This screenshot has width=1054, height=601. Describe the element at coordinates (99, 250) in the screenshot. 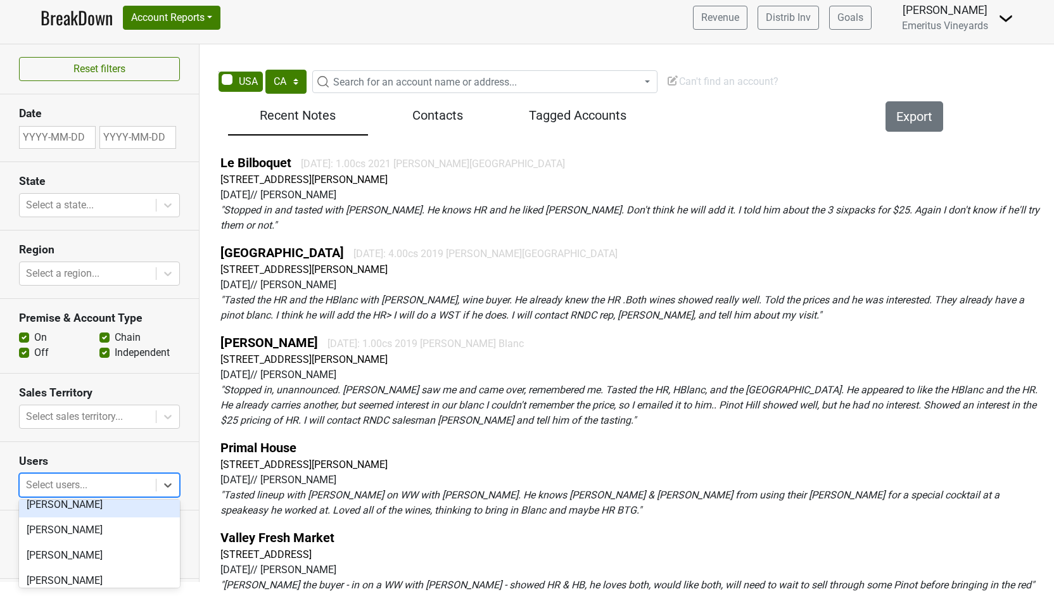

I see `h3: Region` at that location.